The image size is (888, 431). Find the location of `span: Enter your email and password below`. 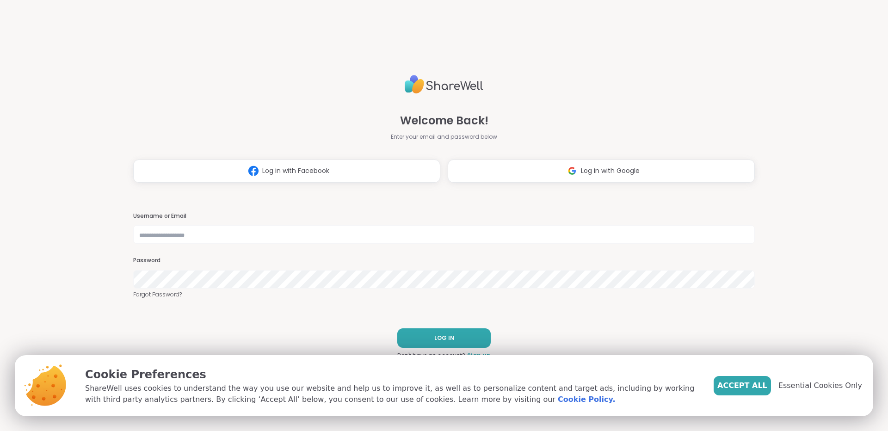

span: Enter your email and password below is located at coordinates (444, 137).